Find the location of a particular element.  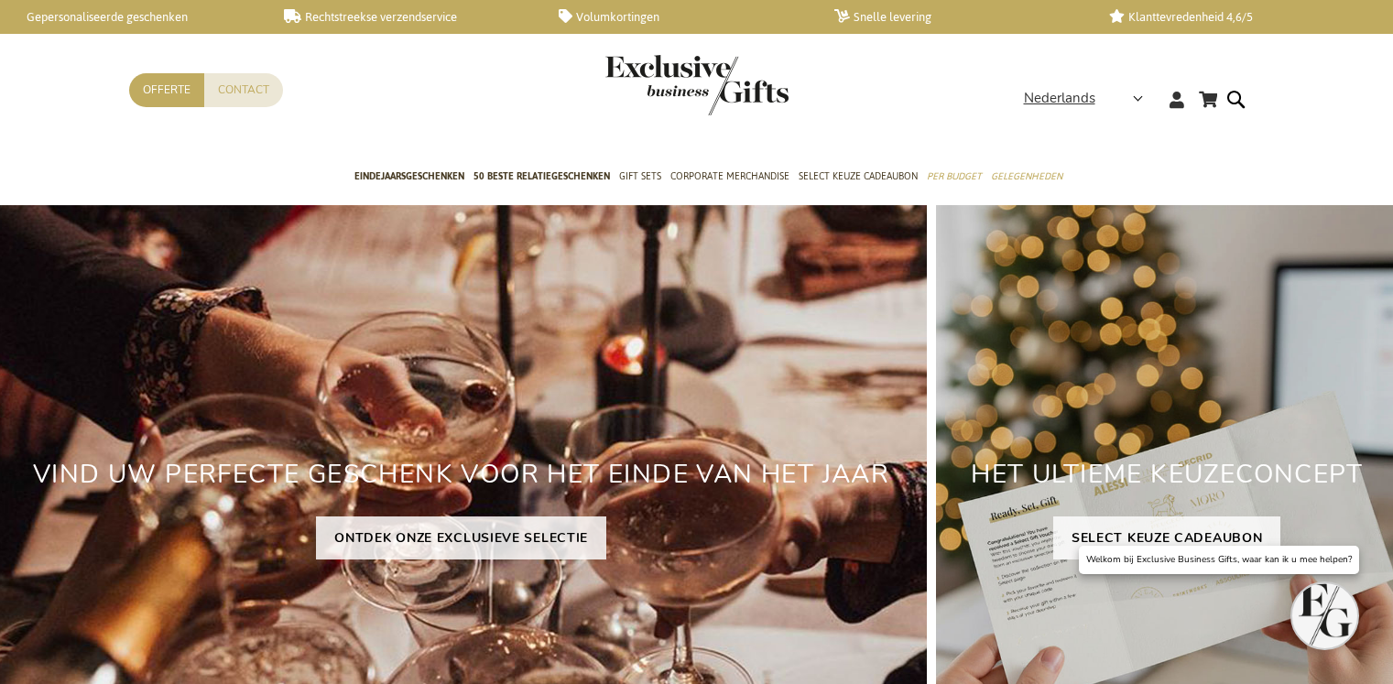

a: Klanttevredenheid 4,6/5 is located at coordinates (1232, 16).